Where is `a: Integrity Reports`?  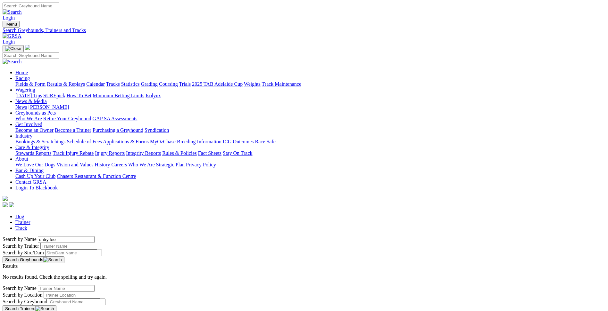 a: Integrity Reports is located at coordinates (143, 153).